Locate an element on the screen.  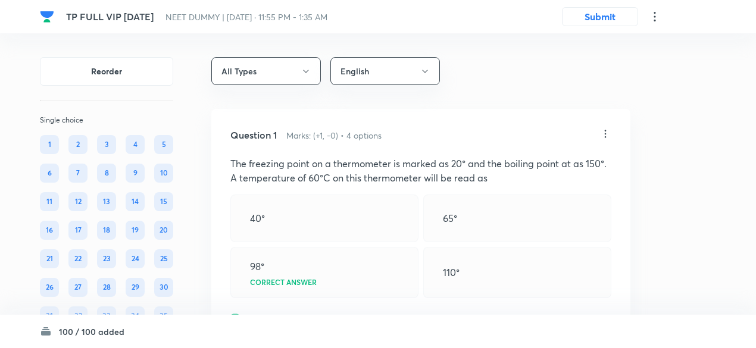
div: 10 is located at coordinates (164, 173).